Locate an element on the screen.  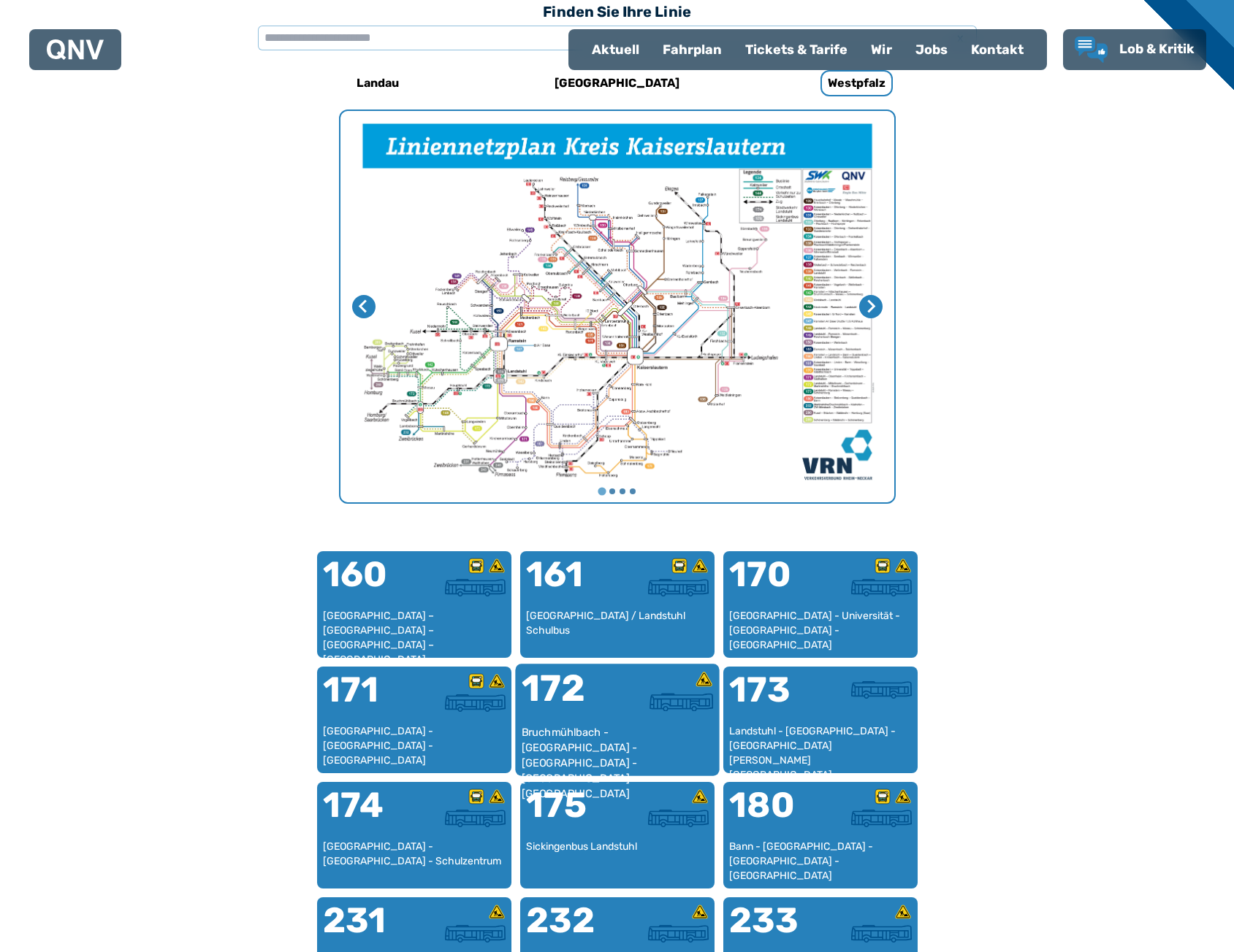
div: Tickets & Tarife is located at coordinates (797, 50).